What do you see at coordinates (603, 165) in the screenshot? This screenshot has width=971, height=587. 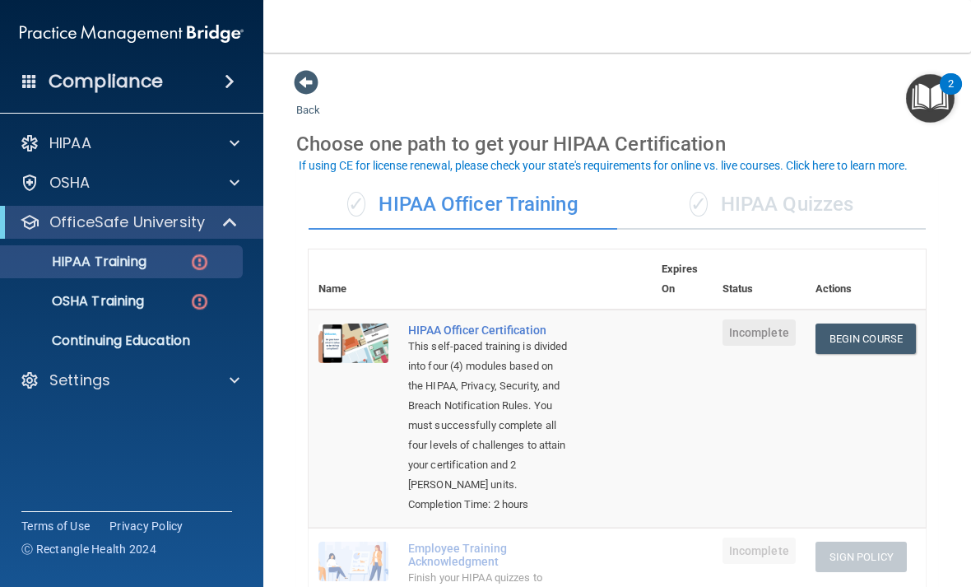 I see `div: If using CE for license renewal, please check your state's requirements for online vs. live cours...` at bounding box center [603, 165].